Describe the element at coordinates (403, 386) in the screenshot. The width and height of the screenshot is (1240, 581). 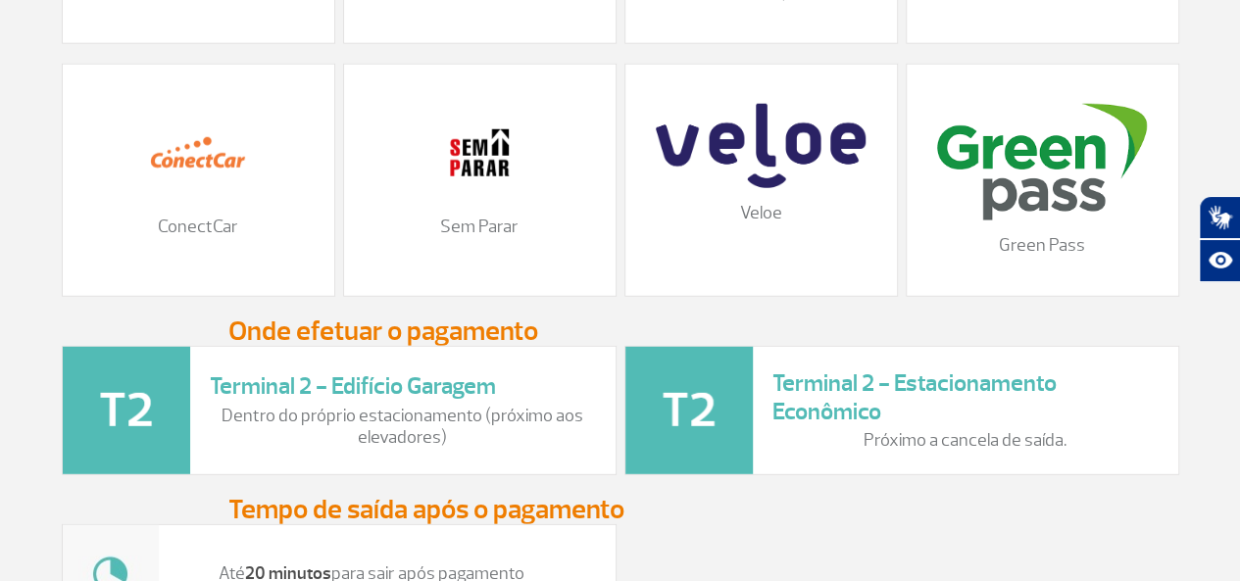
I see `h3: Terminal 2 - Edifício Garagem` at that location.